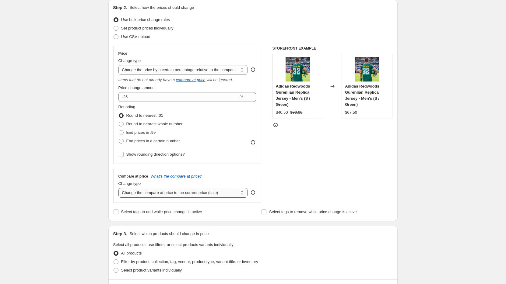 Image resolution: width=506 pixels, height=284 pixels. Describe the element at coordinates (136, 37) in the screenshot. I see `span: Use CSV upload` at that location.